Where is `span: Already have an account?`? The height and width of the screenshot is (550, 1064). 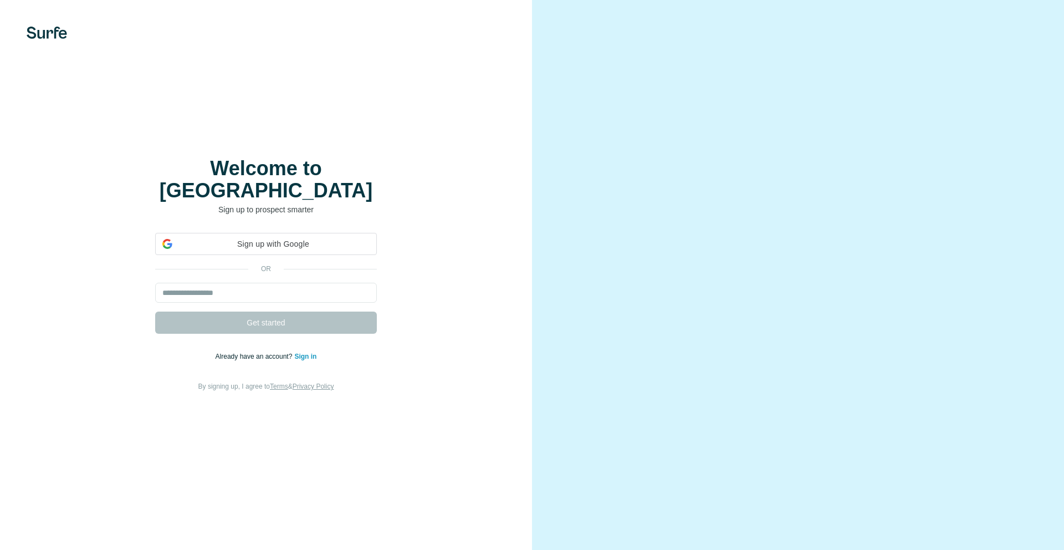
span: Already have an account? is located at coordinates (255, 356).